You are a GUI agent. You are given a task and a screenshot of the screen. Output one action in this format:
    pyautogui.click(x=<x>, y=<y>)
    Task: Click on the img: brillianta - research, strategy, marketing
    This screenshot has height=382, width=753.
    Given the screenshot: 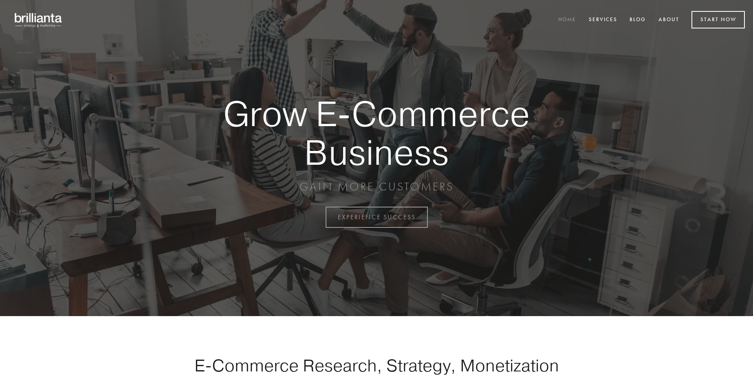 What is the action you would take?
    pyautogui.click(x=39, y=20)
    